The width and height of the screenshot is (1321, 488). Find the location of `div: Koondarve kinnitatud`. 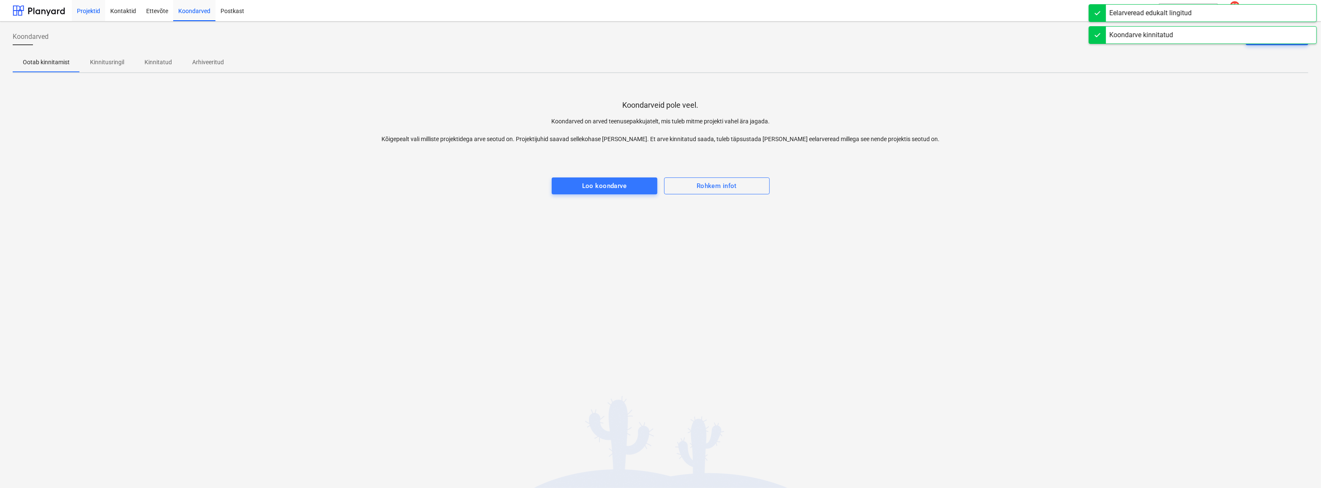

div: Koondarve kinnitatud is located at coordinates (1141, 35).